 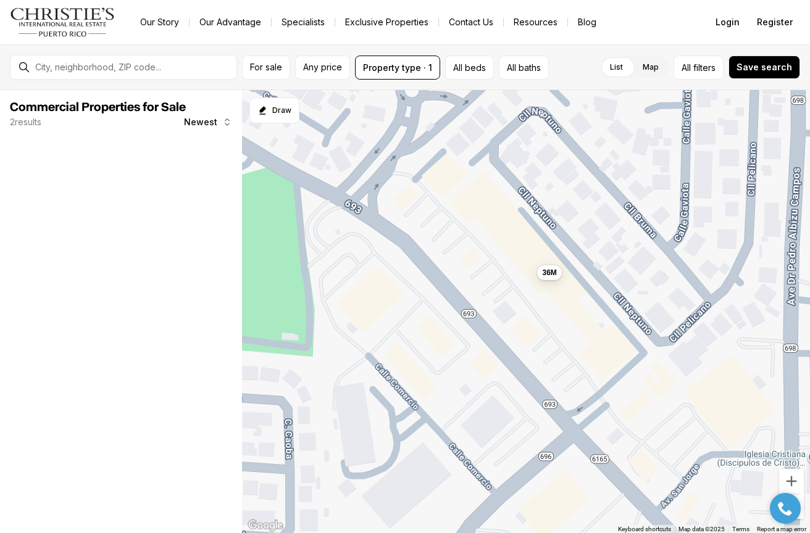 I want to click on button: For sale, so click(x=266, y=67).